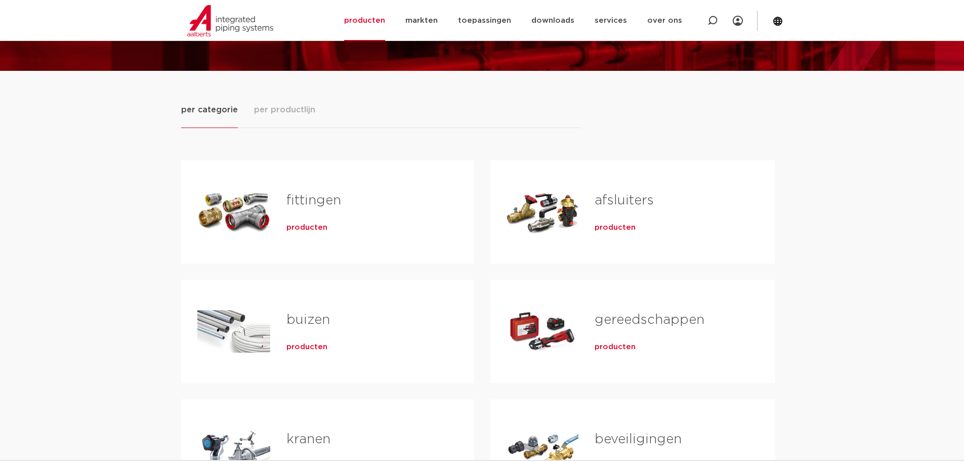  Describe the element at coordinates (209, 110) in the screenshot. I see `span: per categorie` at that location.